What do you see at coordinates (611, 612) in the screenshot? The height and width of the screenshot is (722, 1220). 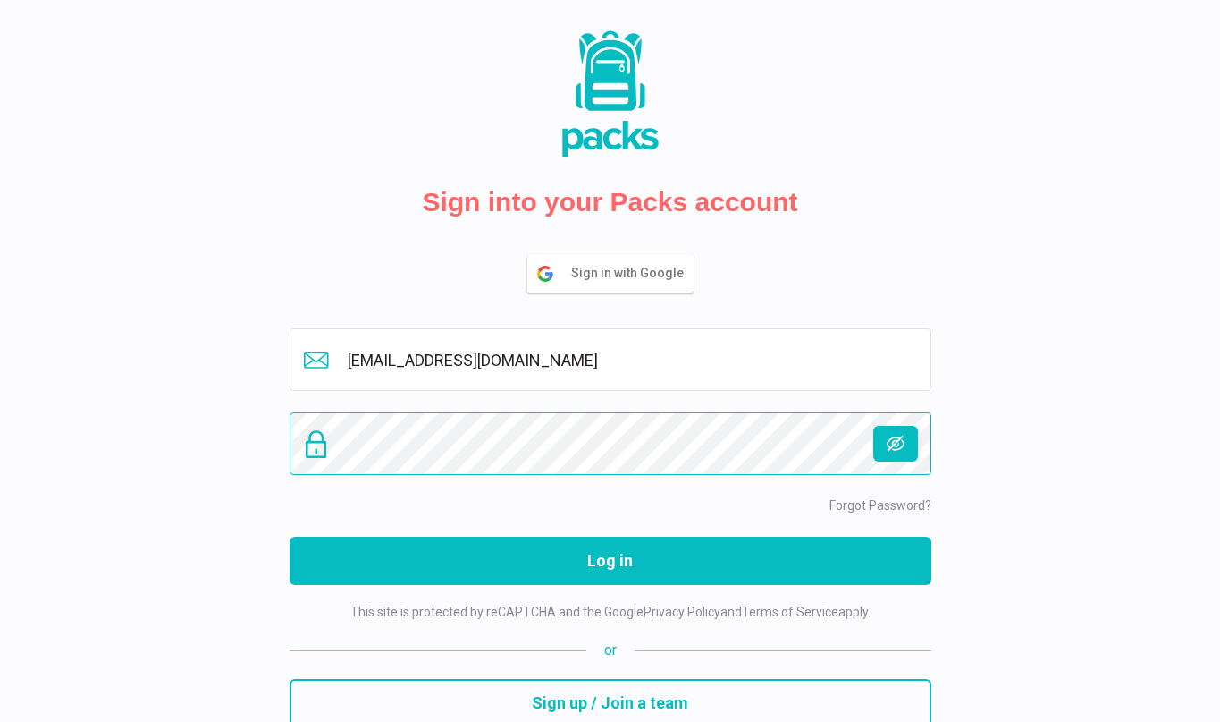 I see `p: This site is protected by reCAPTCHA and the Google and apply.` at bounding box center [611, 612].